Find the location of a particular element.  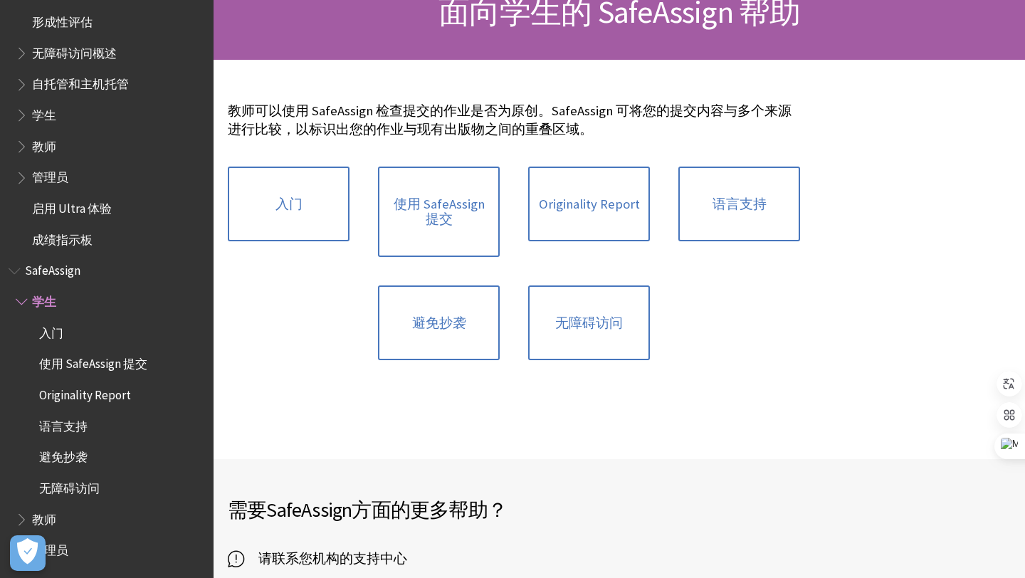

button: Open Preferences is located at coordinates (28, 553).